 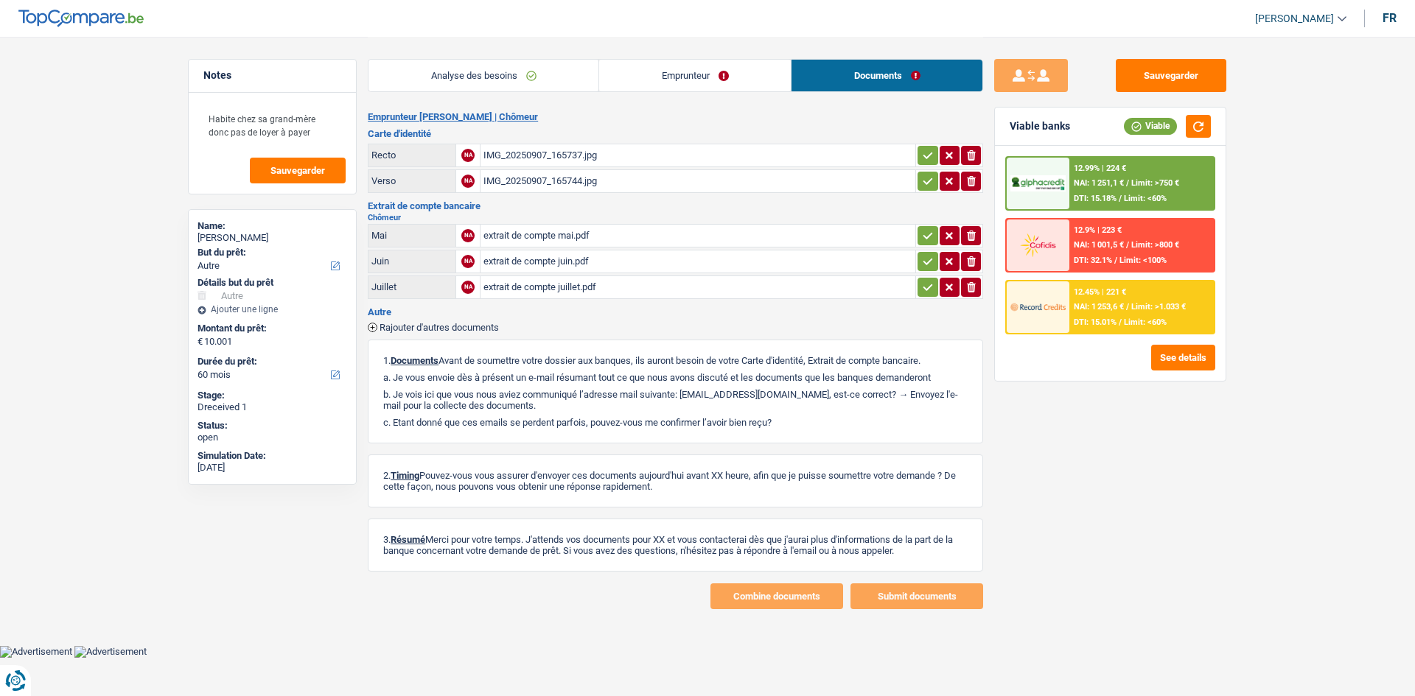 What do you see at coordinates (698, 287) in the screenshot?
I see `div: extrait de compte juillet.pdf` at bounding box center [698, 287].